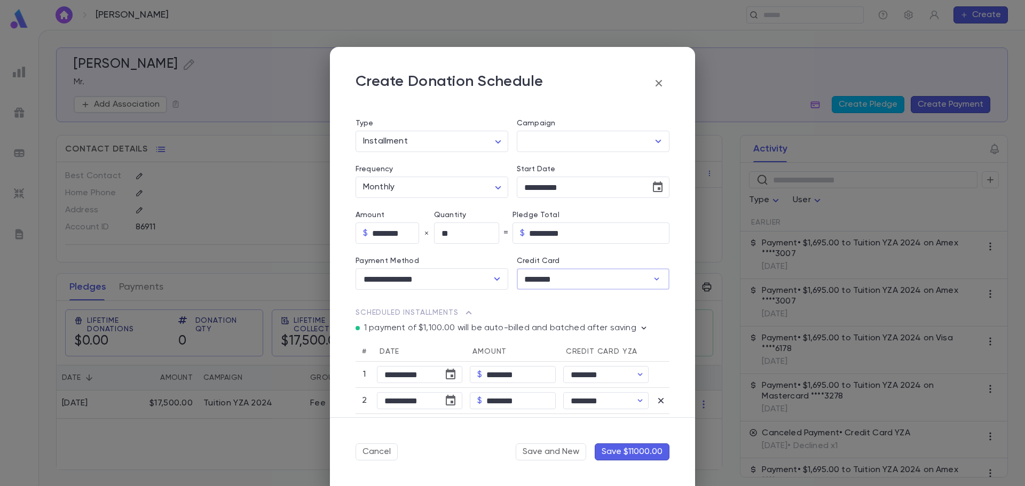  What do you see at coordinates (536, 123) in the screenshot?
I see `label: Campaign` at bounding box center [536, 123].